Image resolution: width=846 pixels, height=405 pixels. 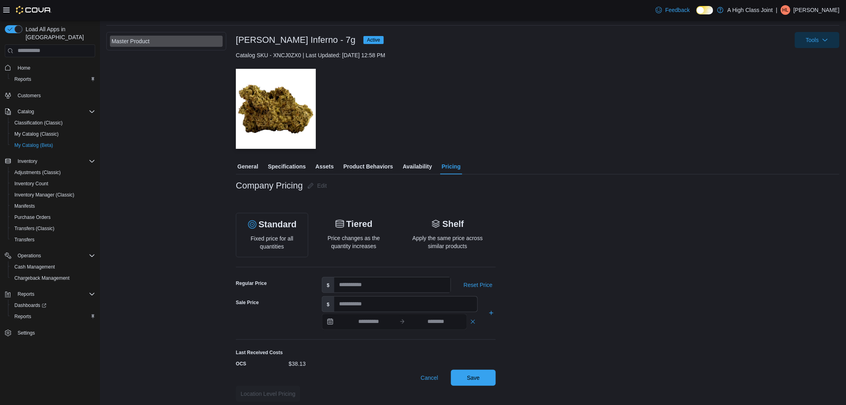 I want to click on span: Home, so click(x=55, y=68).